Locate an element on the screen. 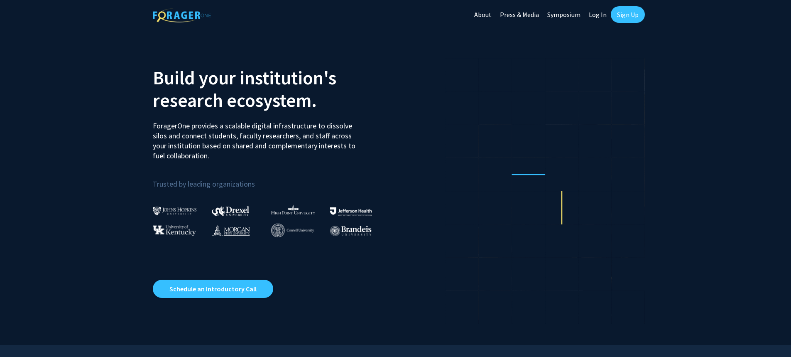 This screenshot has width=791, height=357. img: Thomas Jefferson University is located at coordinates (351, 211).